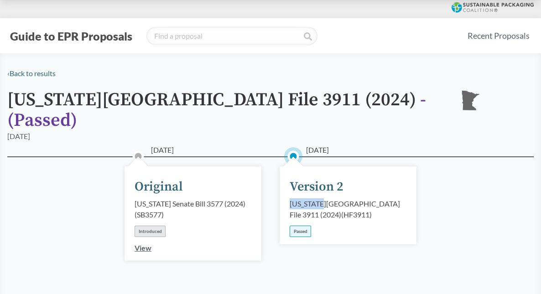 The height and width of the screenshot is (294, 541). I want to click on input: Find a proposal, so click(232, 36).